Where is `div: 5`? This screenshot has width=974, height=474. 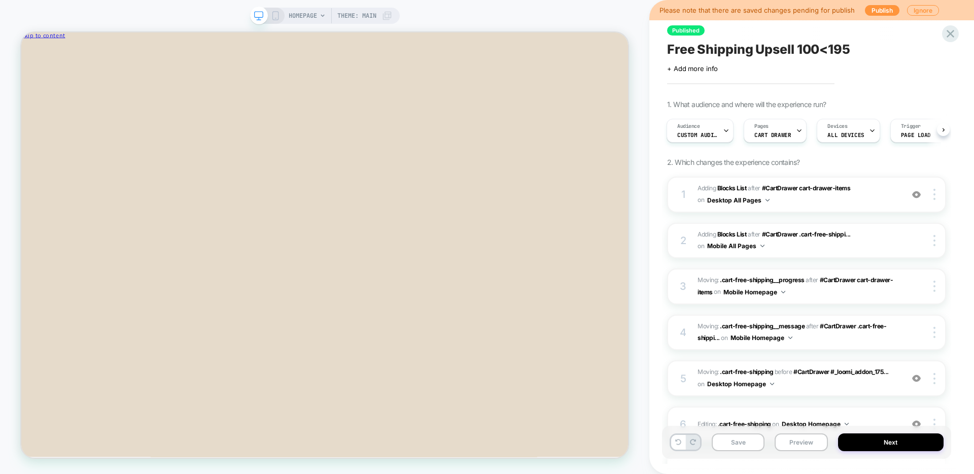
div: 5 is located at coordinates (683, 378).